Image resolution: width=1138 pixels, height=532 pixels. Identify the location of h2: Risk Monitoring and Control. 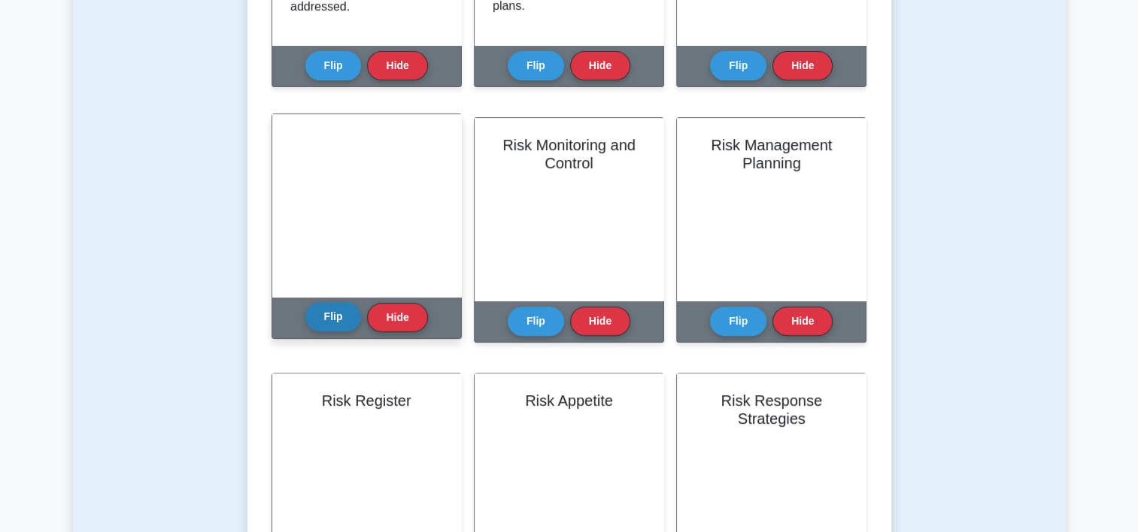
(568, 154).